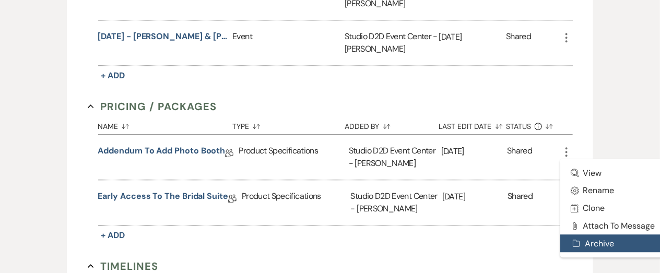 This screenshot has width=660, height=273. What do you see at coordinates (518, 126) in the screenshot?
I see `span: Status` at bounding box center [518, 126].